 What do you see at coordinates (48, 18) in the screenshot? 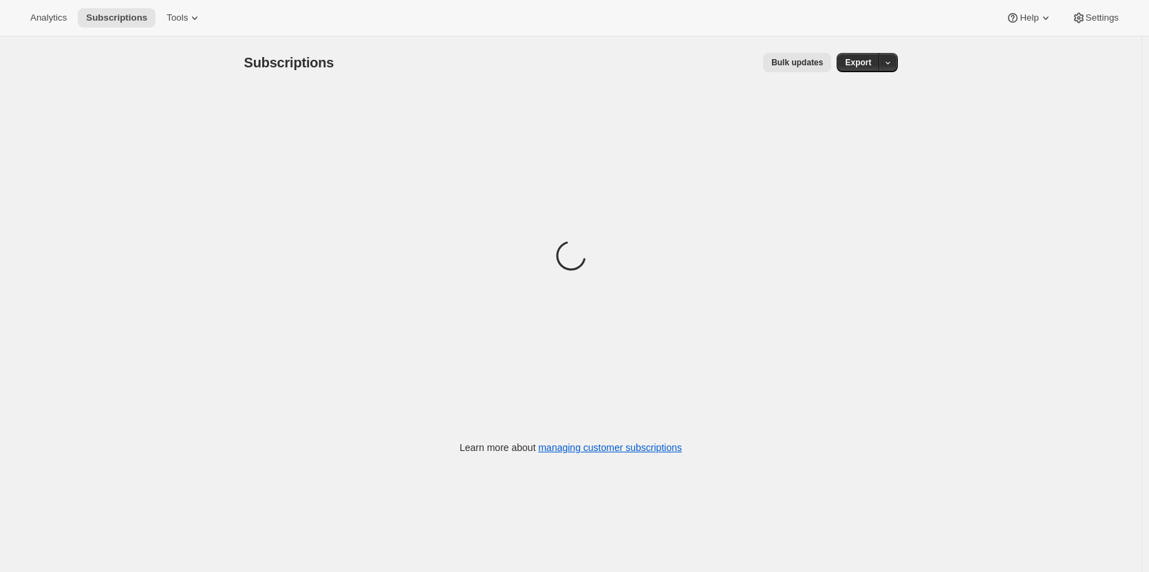
I see `button: Analytics` at bounding box center [48, 18].